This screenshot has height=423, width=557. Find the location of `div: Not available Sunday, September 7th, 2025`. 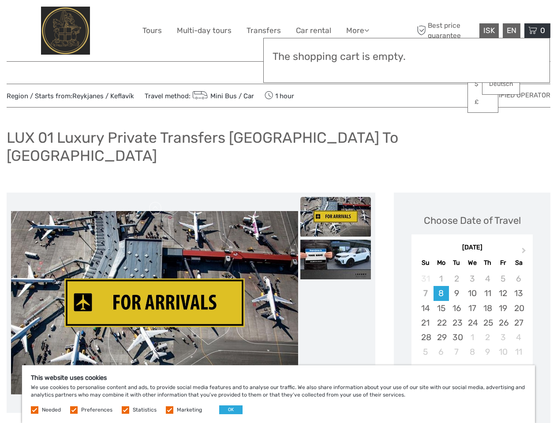

div: Not available Sunday, September 7th, 2025 is located at coordinates (425, 293).